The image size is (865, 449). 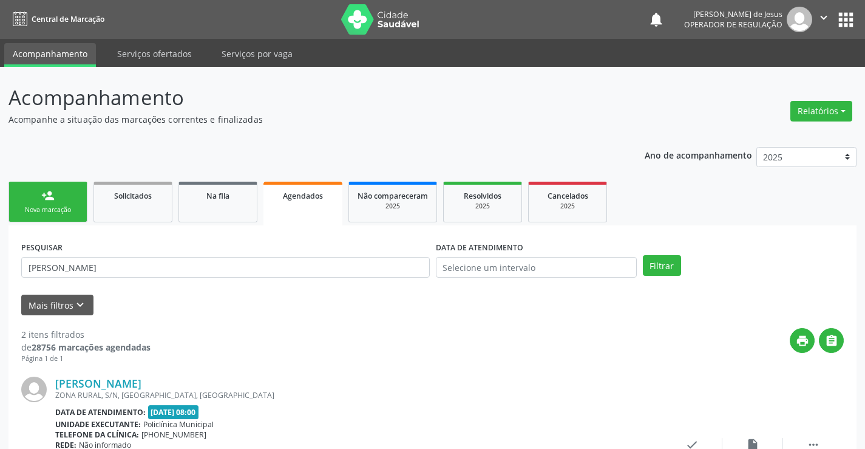 I want to click on strong: 28756 marcações agendadas, so click(x=91, y=347).